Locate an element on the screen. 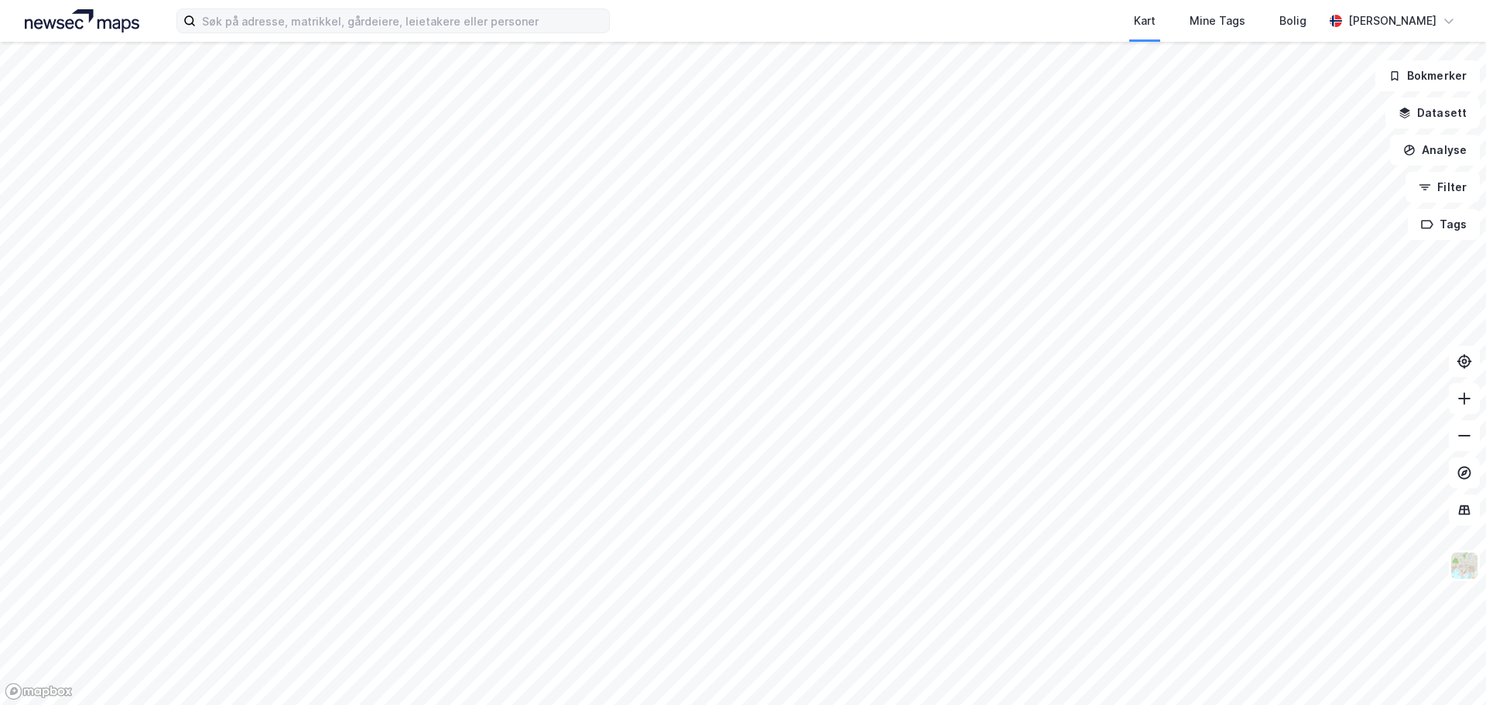  div: Chat Widget is located at coordinates (1447, 668).